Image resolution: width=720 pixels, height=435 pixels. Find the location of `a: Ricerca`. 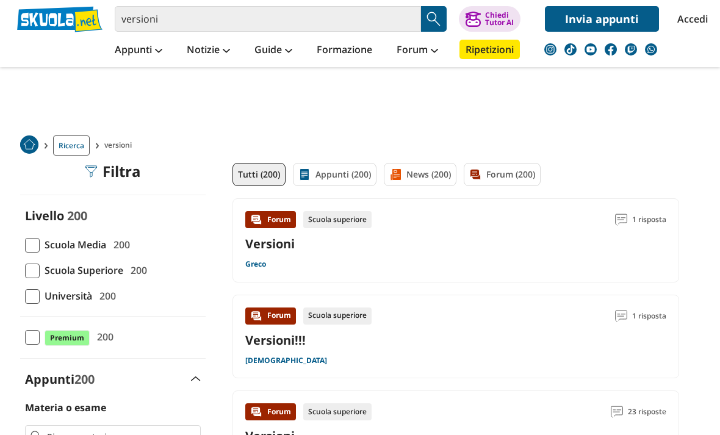

a: Ricerca is located at coordinates (71, 145).